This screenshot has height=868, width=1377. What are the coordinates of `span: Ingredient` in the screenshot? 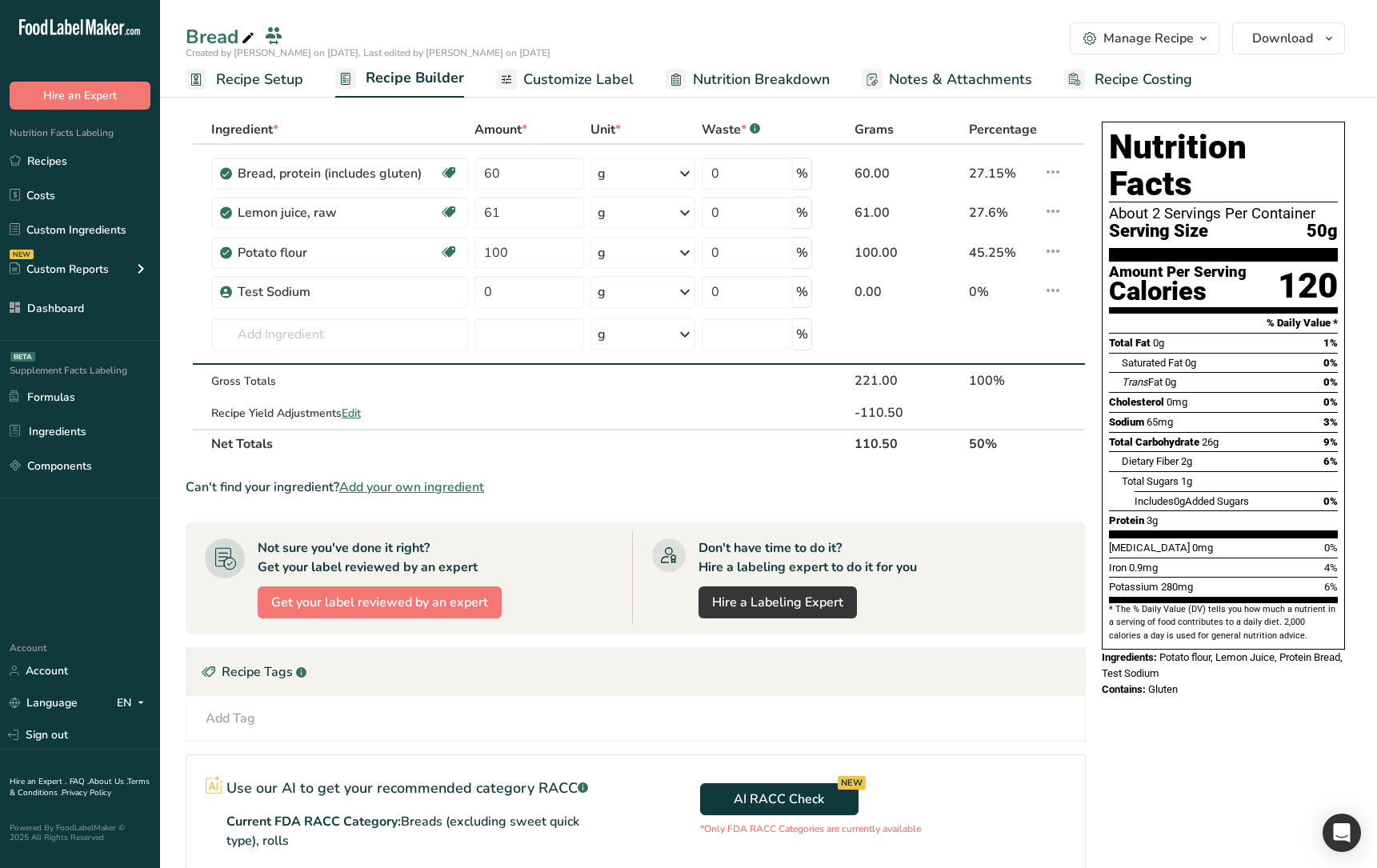 It's located at (245, 129).